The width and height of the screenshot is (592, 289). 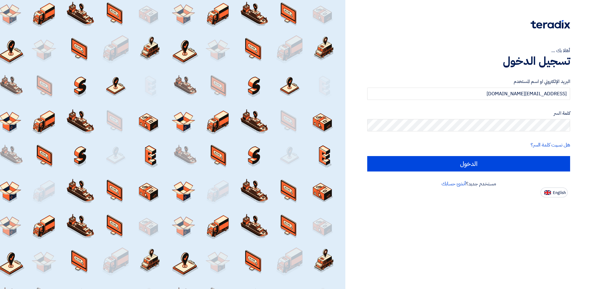 I want to click on label: البريد الإلكتروني او اسم المستخدم, so click(x=469, y=81).